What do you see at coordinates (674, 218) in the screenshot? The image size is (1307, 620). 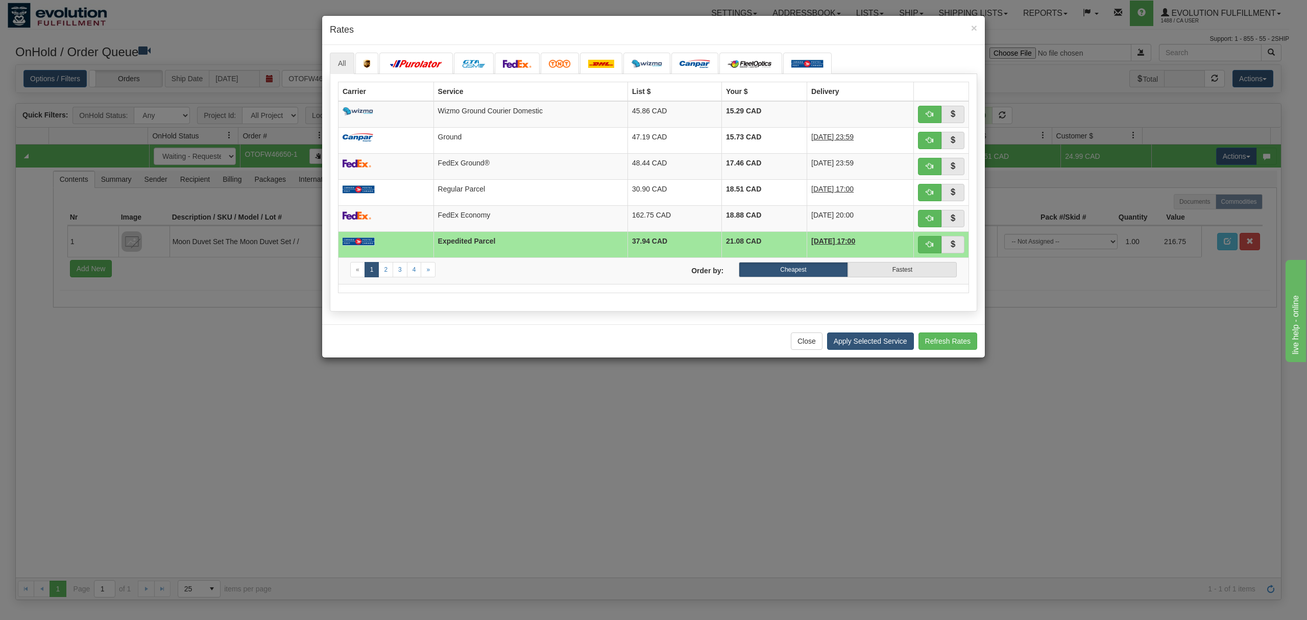 I see `td: 162.75 CAD` at bounding box center [674, 218].